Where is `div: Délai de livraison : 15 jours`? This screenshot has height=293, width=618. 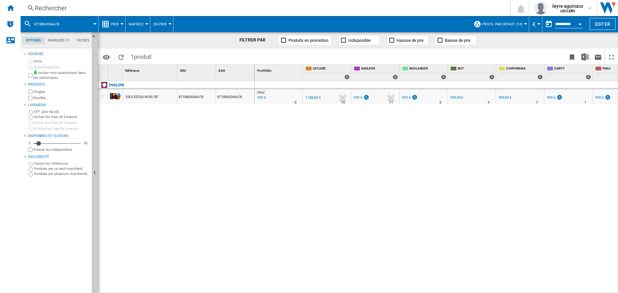
div: Délai de livraison : 15 jours is located at coordinates (343, 103).